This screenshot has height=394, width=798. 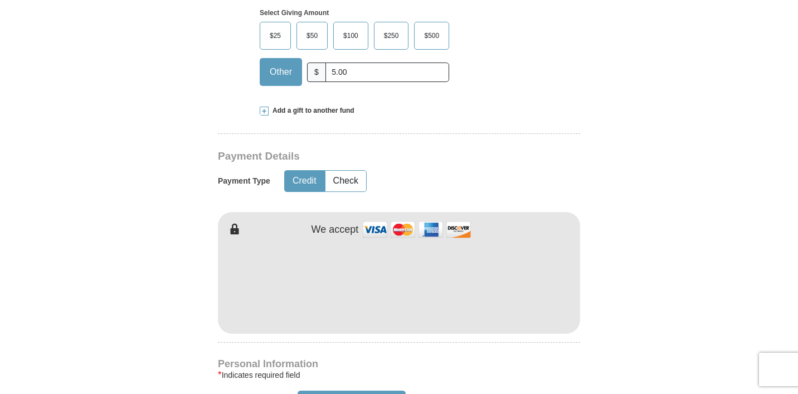 I want to click on h4: We accept, so click(x=335, y=230).